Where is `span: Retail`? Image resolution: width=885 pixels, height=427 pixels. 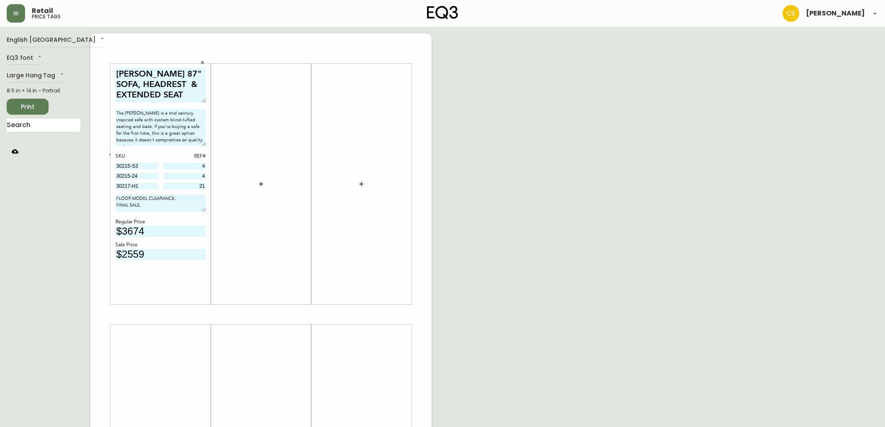
span: Retail is located at coordinates (42, 11).